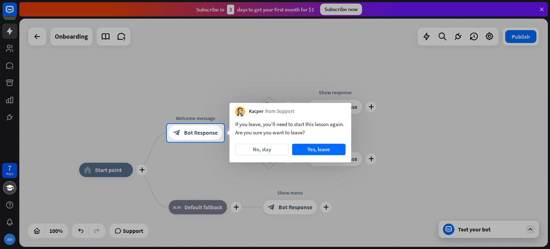 Image resolution: width=550 pixels, height=249 pixels. What do you see at coordinates (262, 149) in the screenshot?
I see `button: No, stay` at bounding box center [262, 149].